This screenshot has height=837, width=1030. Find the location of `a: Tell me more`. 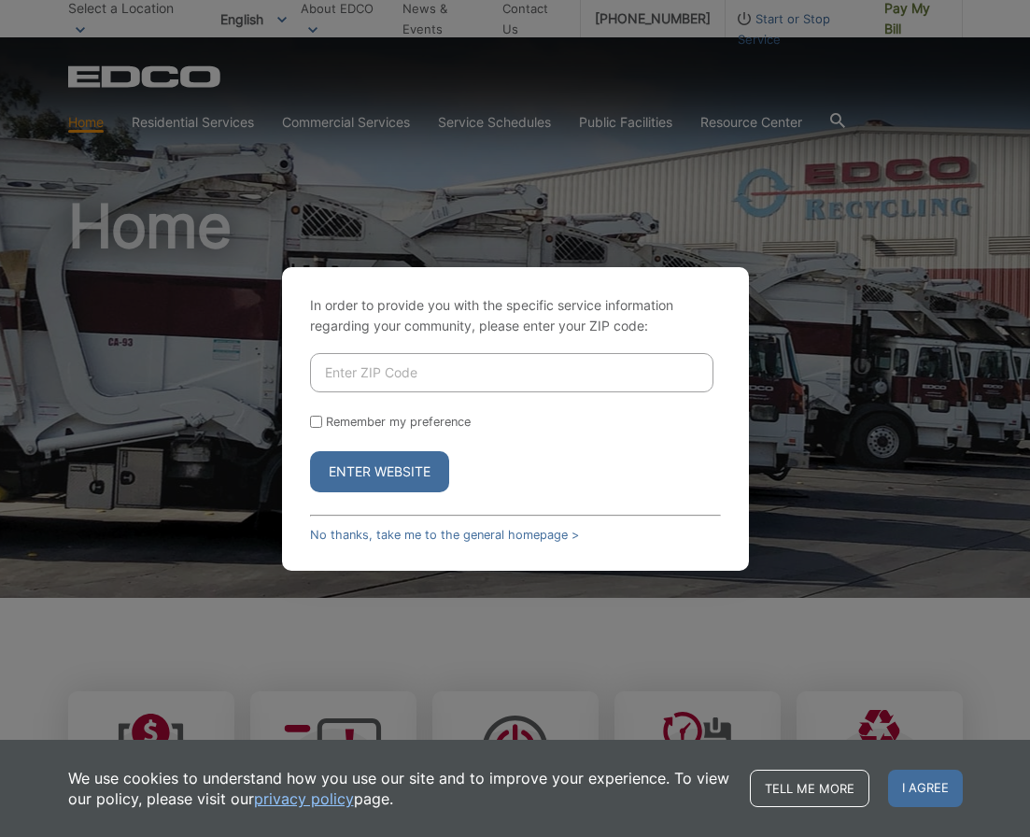

a: Tell me more is located at coordinates (810, 788).